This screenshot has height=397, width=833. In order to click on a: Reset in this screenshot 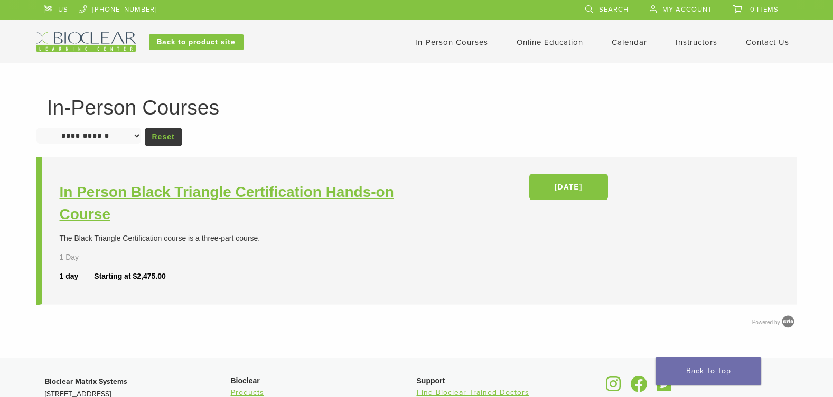, I will do `click(163, 137)`.